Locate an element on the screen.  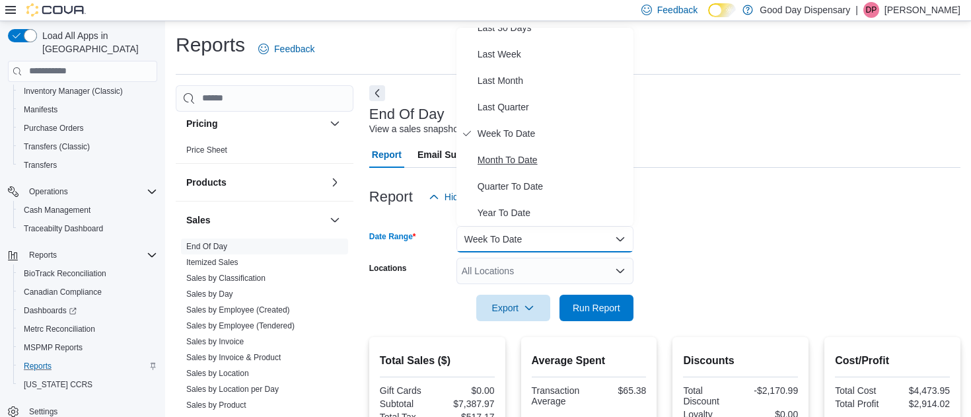
a: Metrc Reconciliation is located at coordinates (59, 329).